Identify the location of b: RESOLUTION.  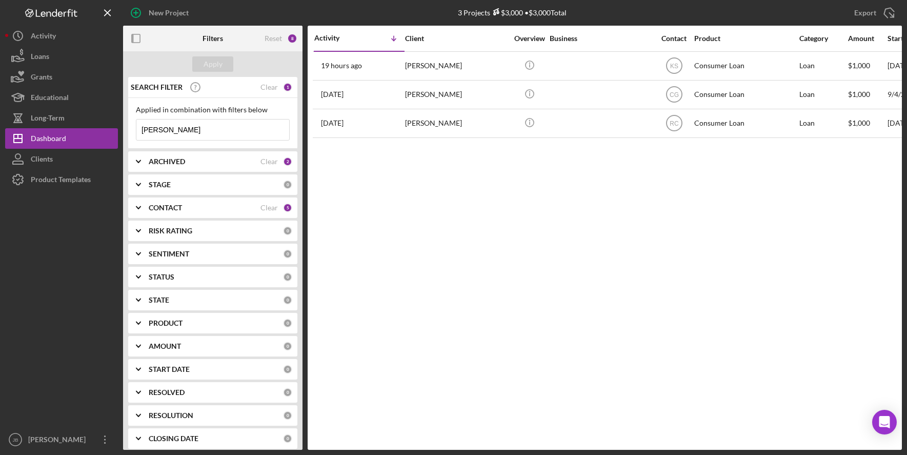
(171, 415).